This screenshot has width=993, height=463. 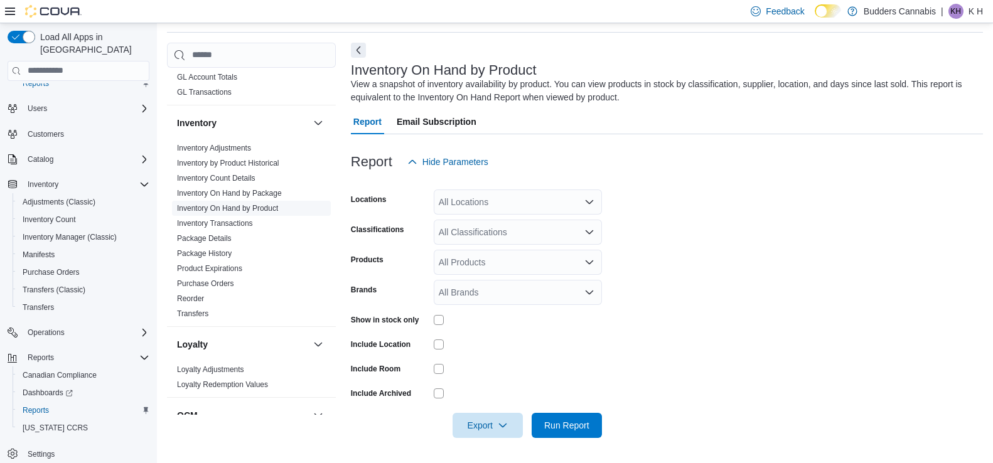 I want to click on label: Brands, so click(x=364, y=290).